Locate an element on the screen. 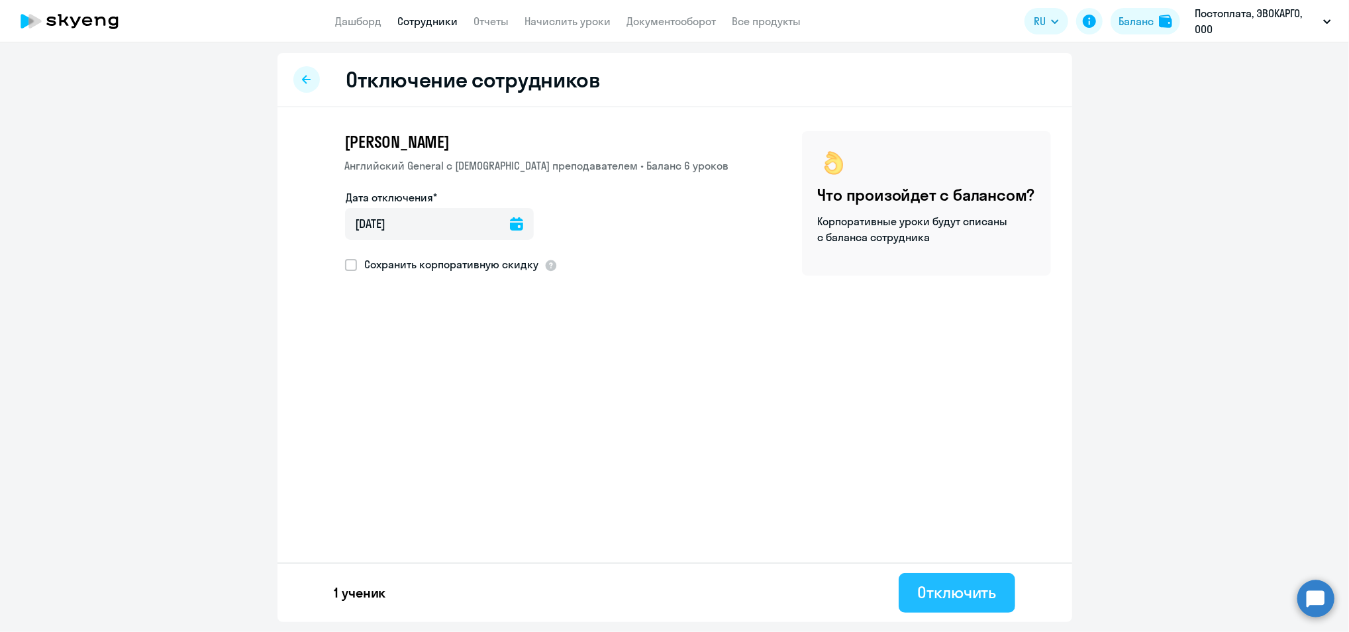 The height and width of the screenshot is (632, 1349). div: Отключить is located at coordinates (957, 592).